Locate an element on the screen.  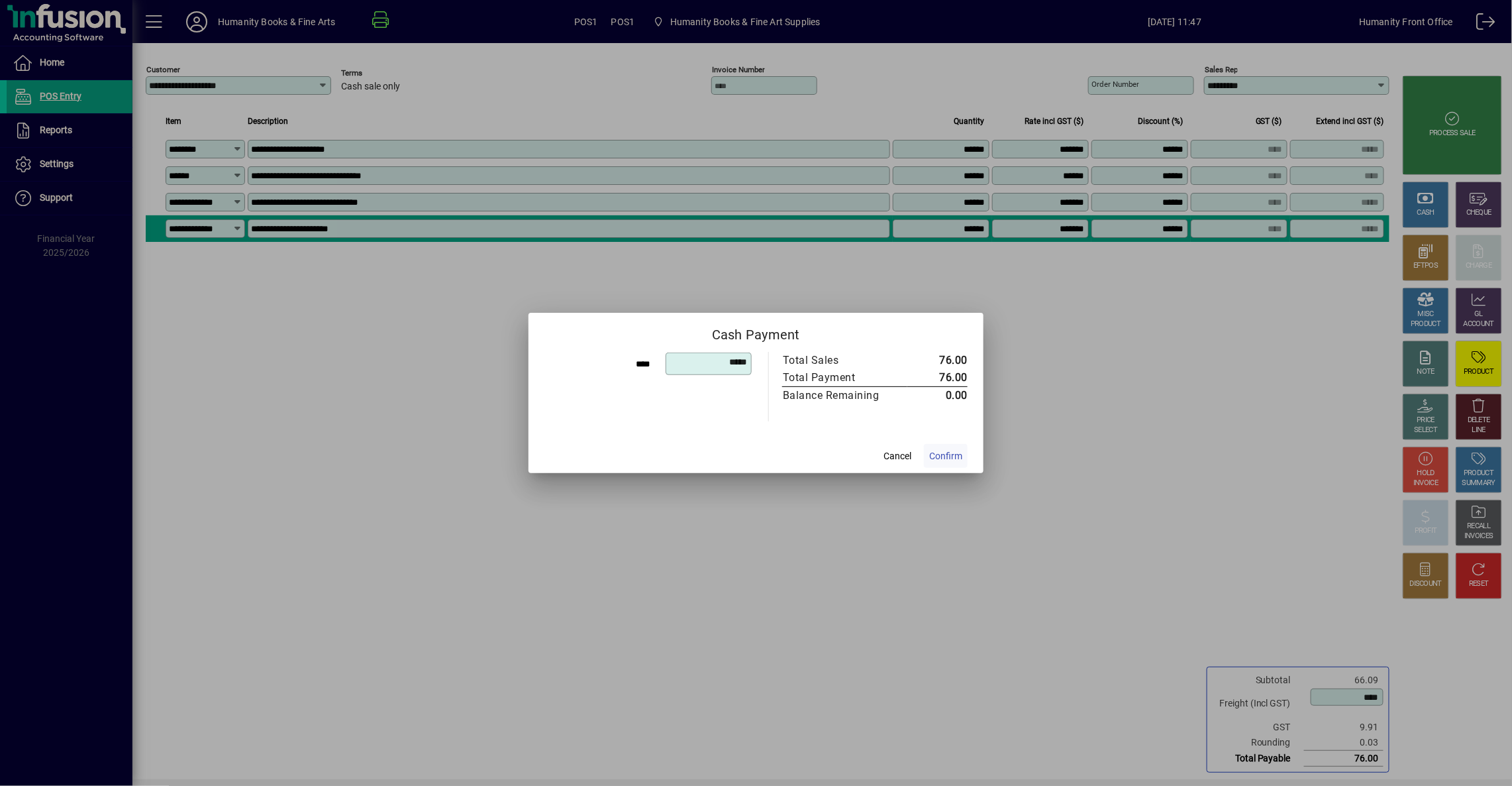
button: Cancel is located at coordinates (897, 456).